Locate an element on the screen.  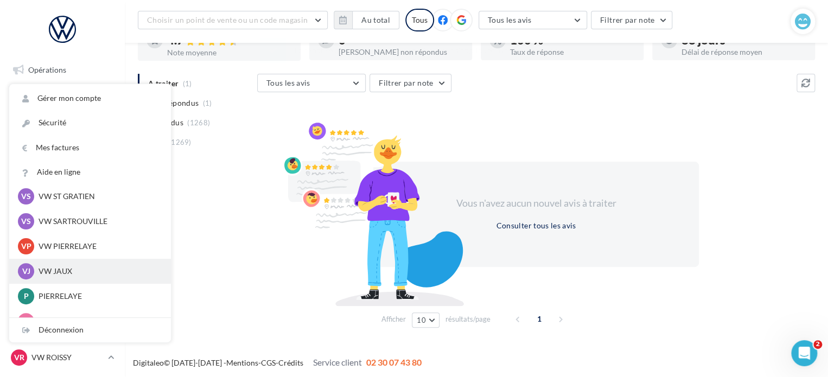
a: Mentions is located at coordinates (242, 362).